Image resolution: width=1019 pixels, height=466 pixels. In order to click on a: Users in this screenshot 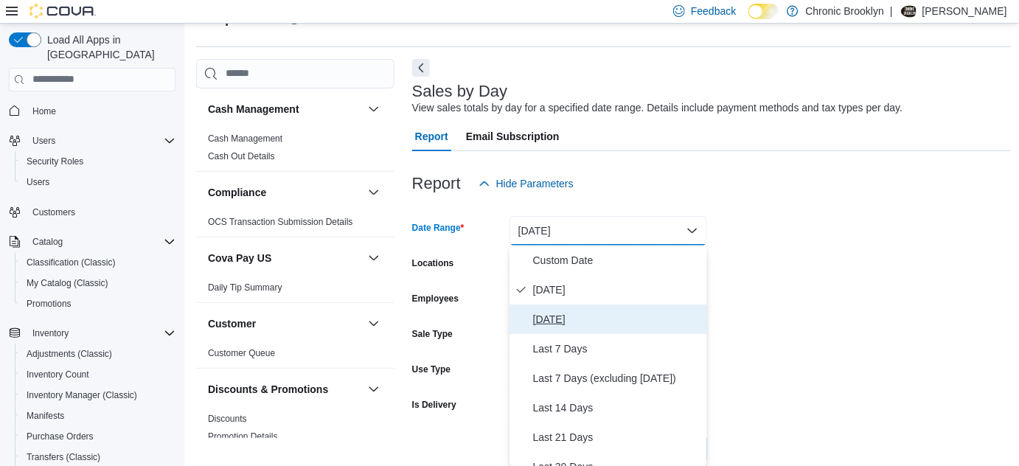, I will do `click(38, 182)`.